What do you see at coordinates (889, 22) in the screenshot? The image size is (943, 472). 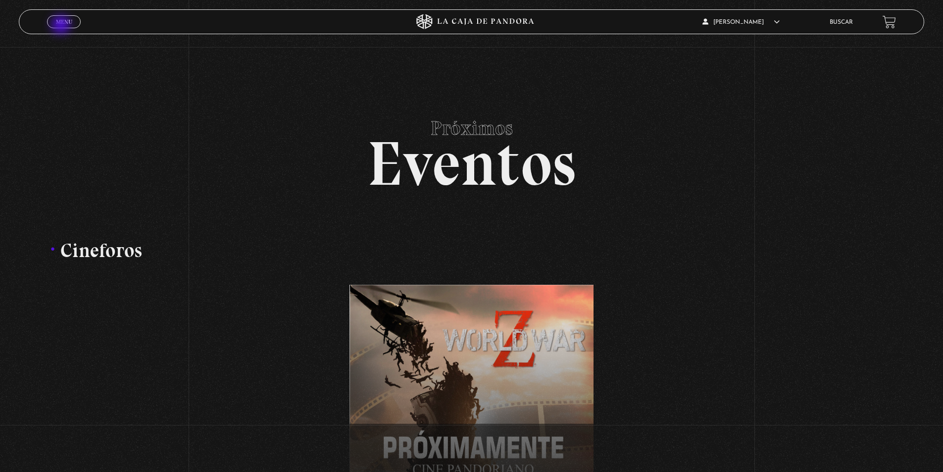 I see `a: View your shopping cart` at bounding box center [889, 22].